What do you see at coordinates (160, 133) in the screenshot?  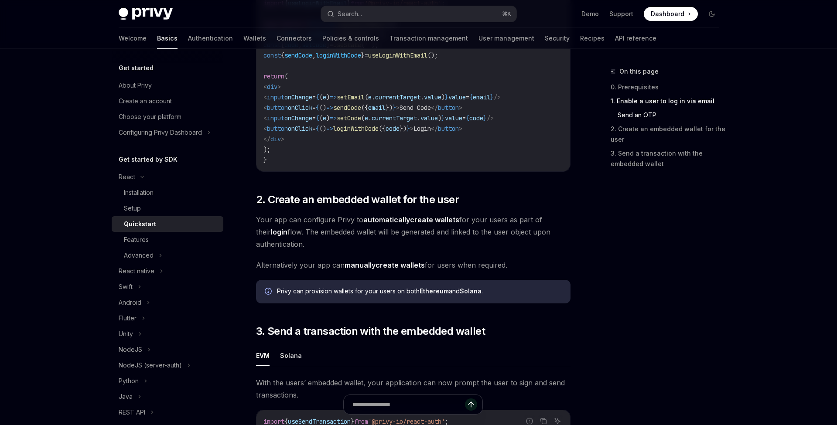 I see `div: Configuring Privy Dashboard` at bounding box center [160, 133].